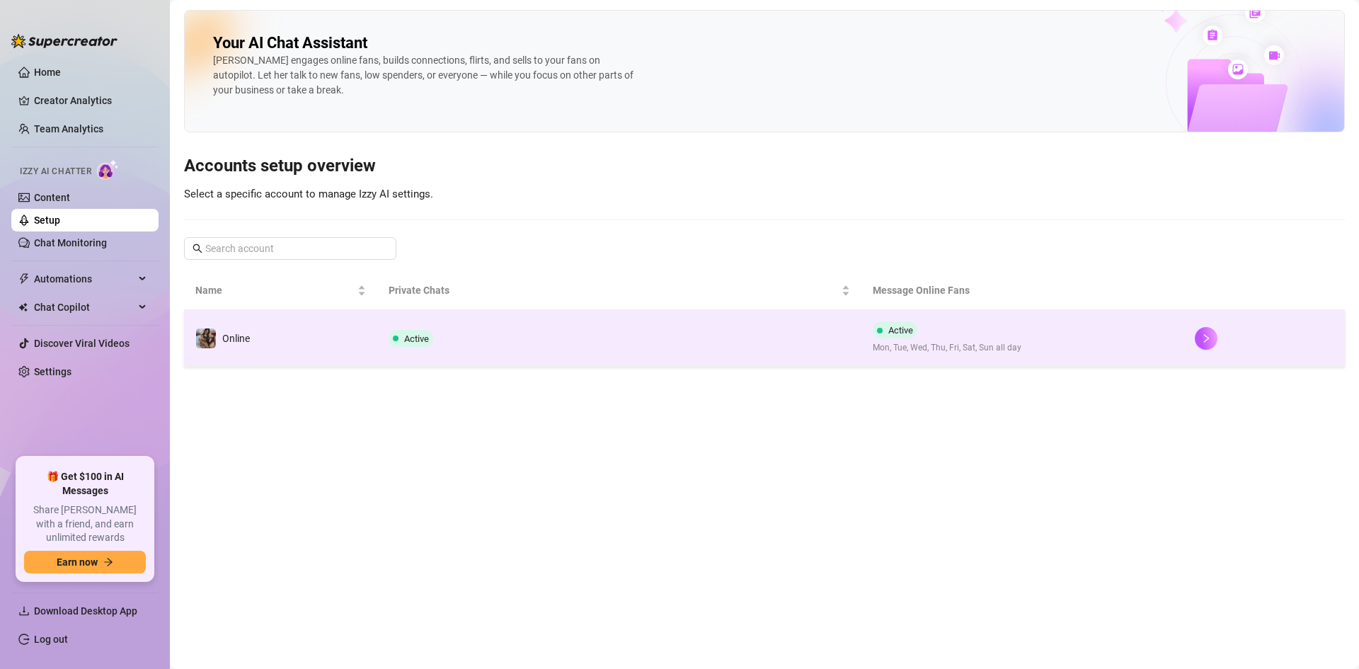 Image resolution: width=1359 pixels, height=669 pixels. I want to click on h3: Accounts setup overview, so click(764, 166).